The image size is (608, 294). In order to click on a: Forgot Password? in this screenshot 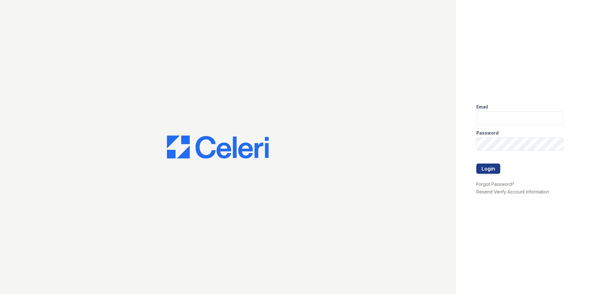, I will do `click(495, 184)`.